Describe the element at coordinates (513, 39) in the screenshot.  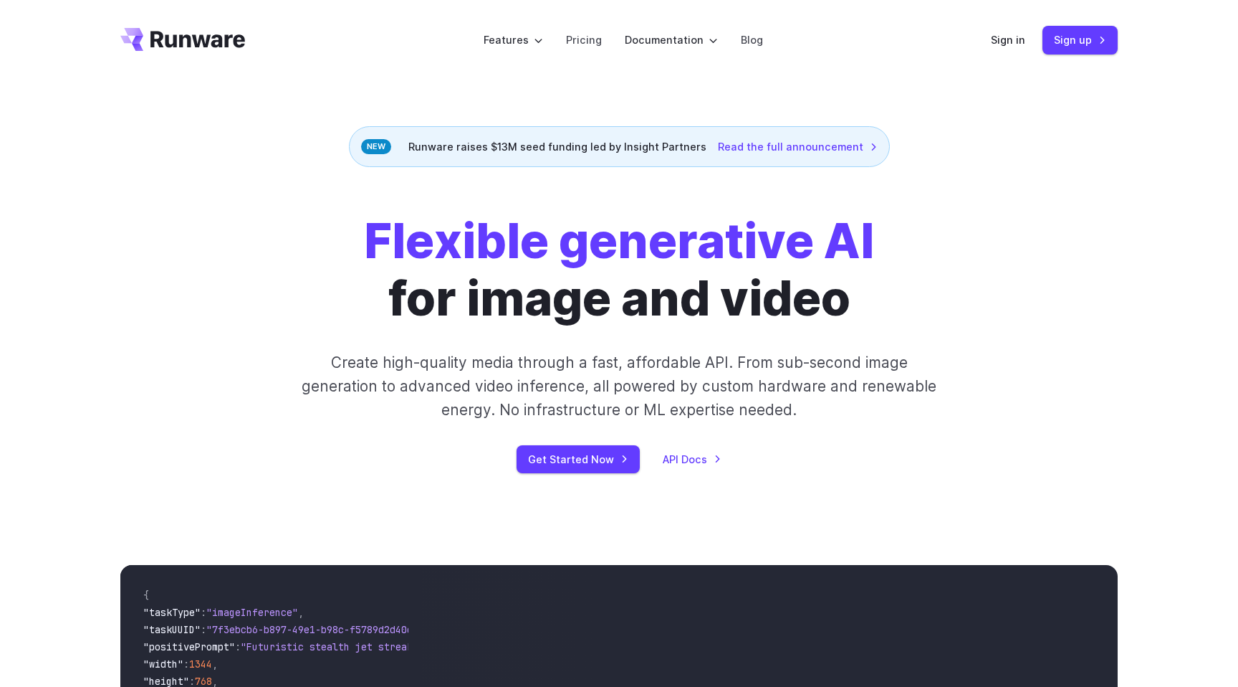
I see `label: Features` at that location.